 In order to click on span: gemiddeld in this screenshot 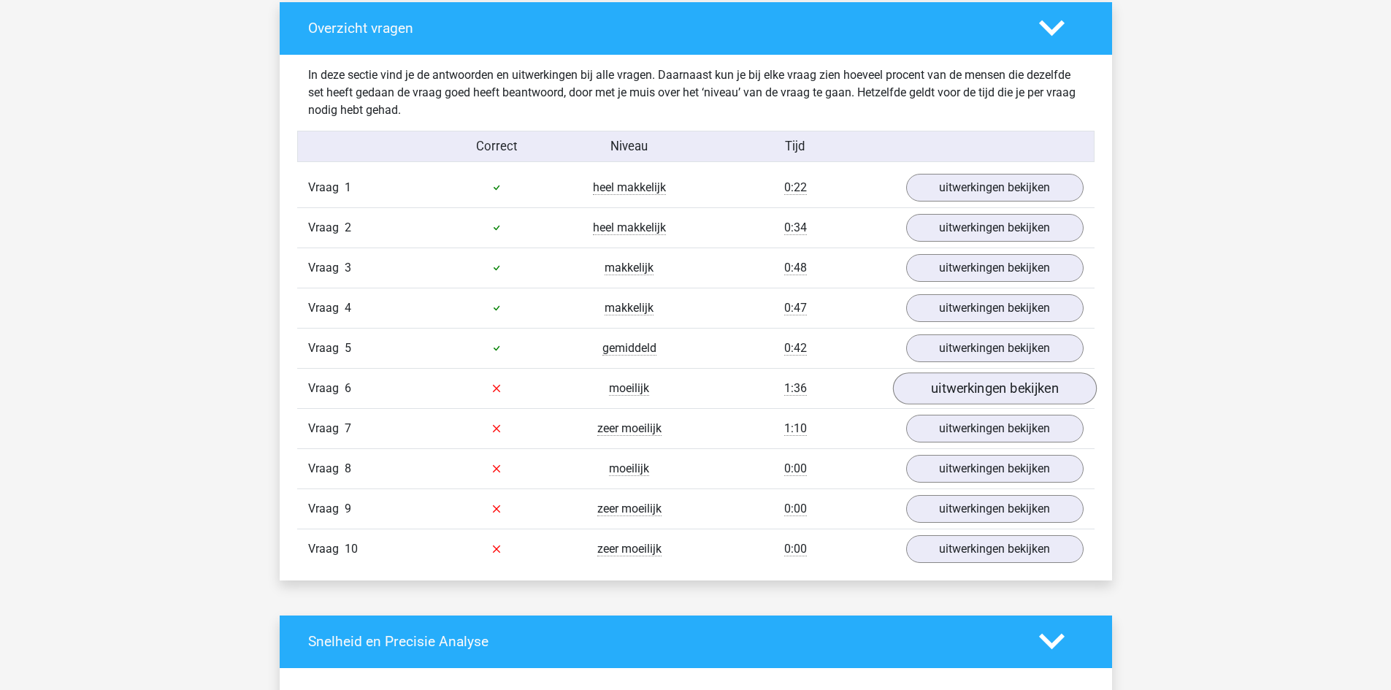, I will do `click(630, 348)`.